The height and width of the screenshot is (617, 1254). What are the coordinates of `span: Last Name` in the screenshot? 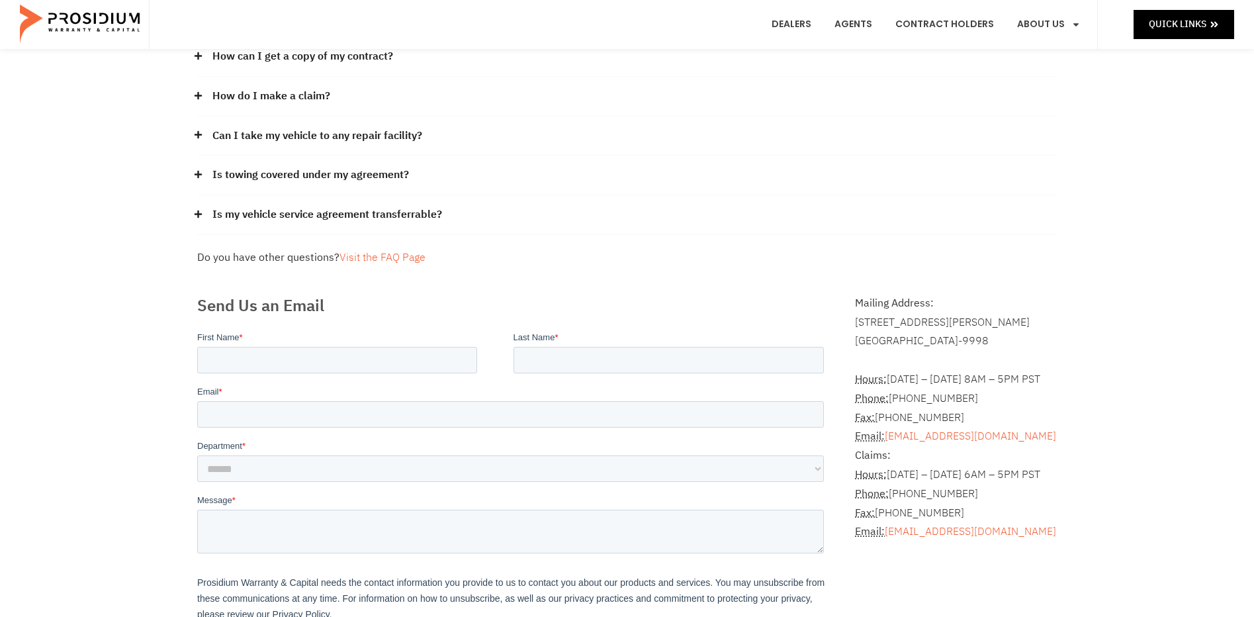 It's located at (337, 6).